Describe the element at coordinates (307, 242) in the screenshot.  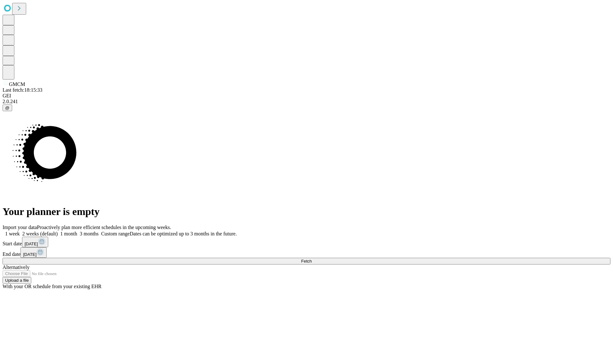
I see `div: Start date` at that location.